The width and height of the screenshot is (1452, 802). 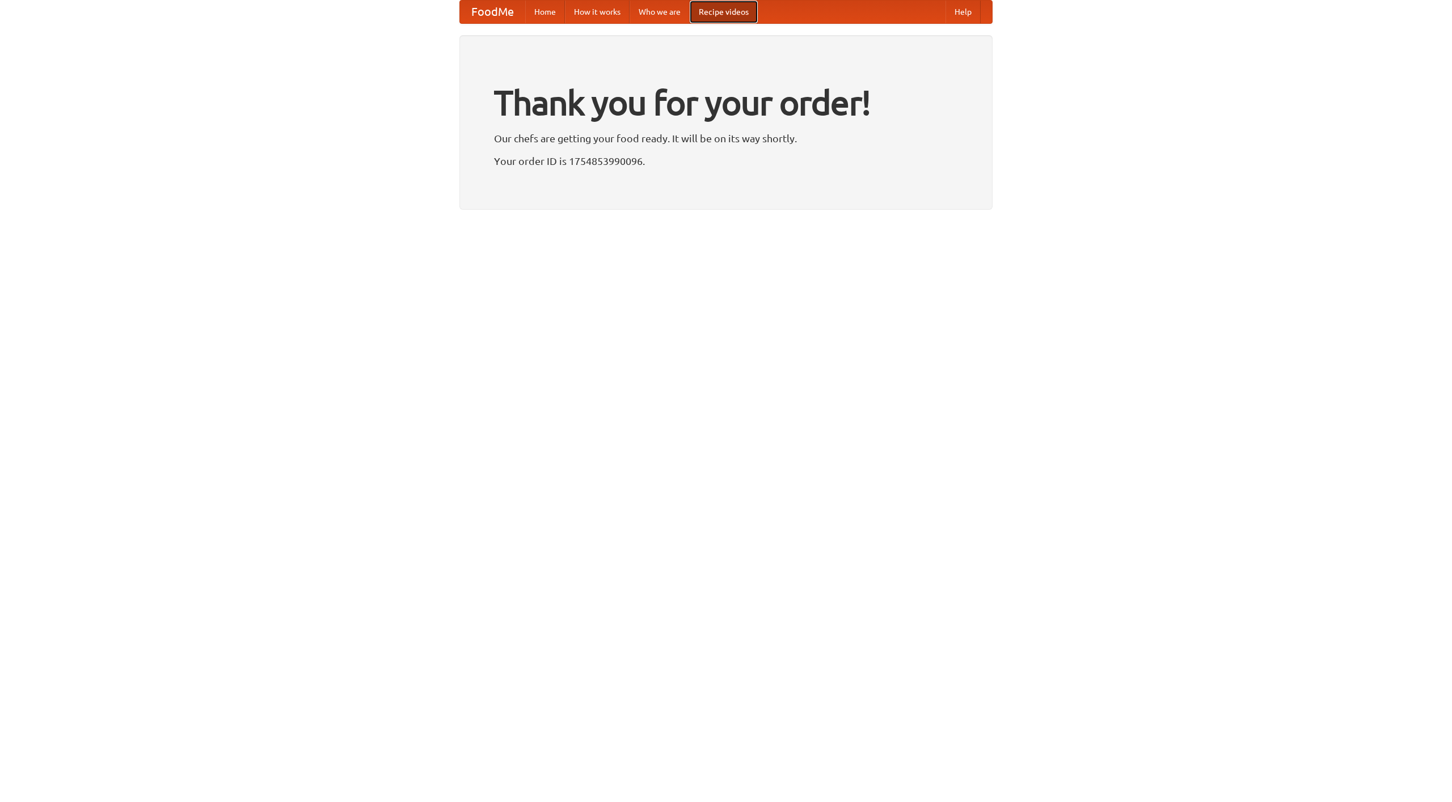 What do you see at coordinates (726, 138) in the screenshot?
I see `p: Our chefs are getting your food ready. It will be on its way shortly.` at bounding box center [726, 138].